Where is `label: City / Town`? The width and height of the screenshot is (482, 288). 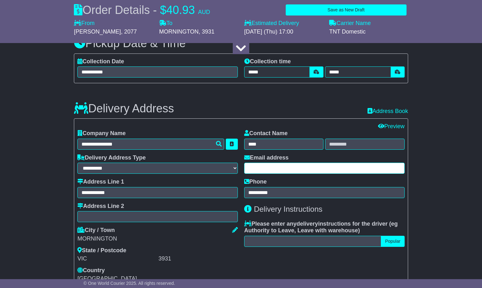 label: City / Town is located at coordinates (96, 231).